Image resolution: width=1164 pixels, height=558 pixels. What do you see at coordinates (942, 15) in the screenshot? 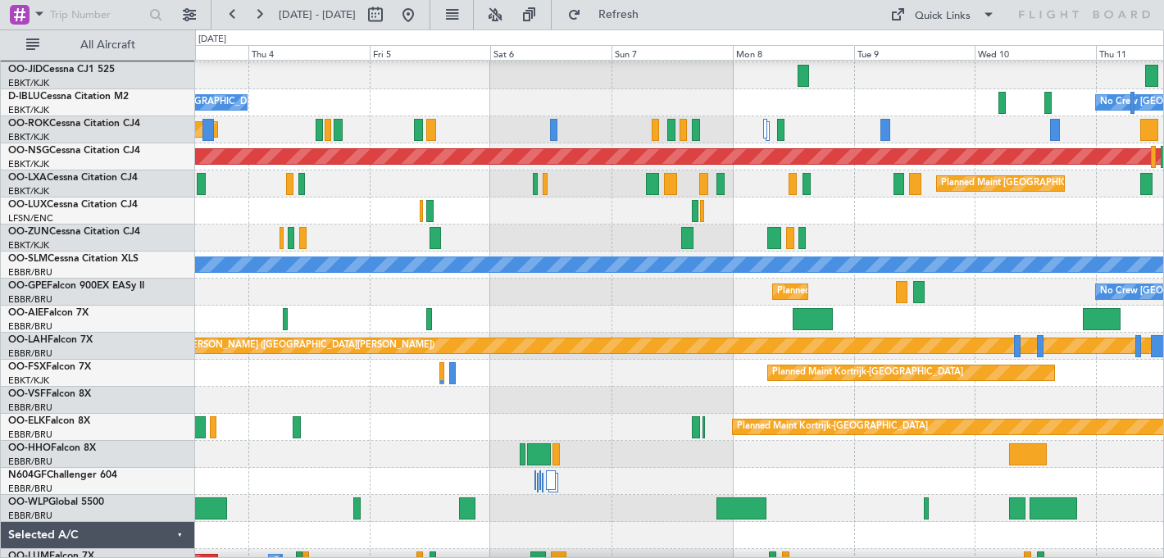
I see `button: Quick Links` at bounding box center [942, 15].